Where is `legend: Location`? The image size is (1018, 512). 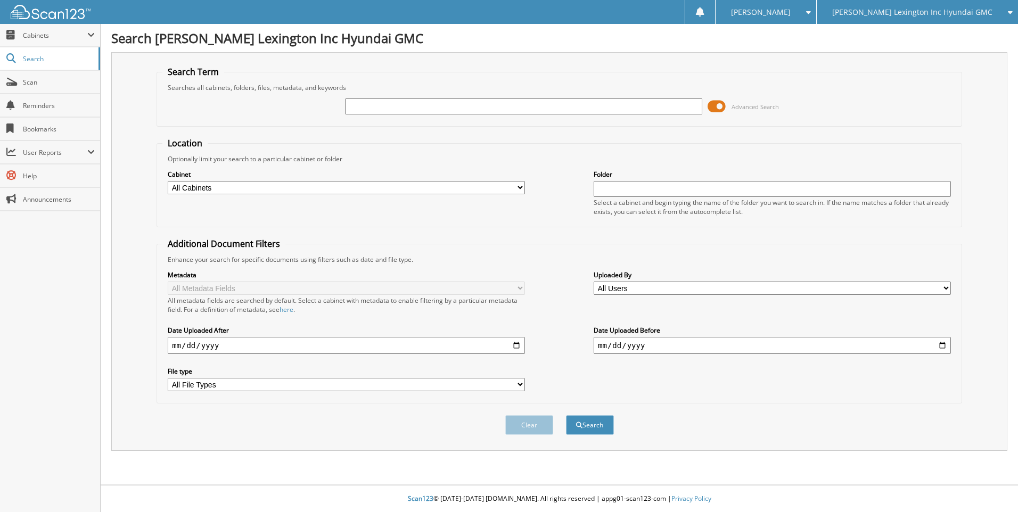 legend: Location is located at coordinates (185, 143).